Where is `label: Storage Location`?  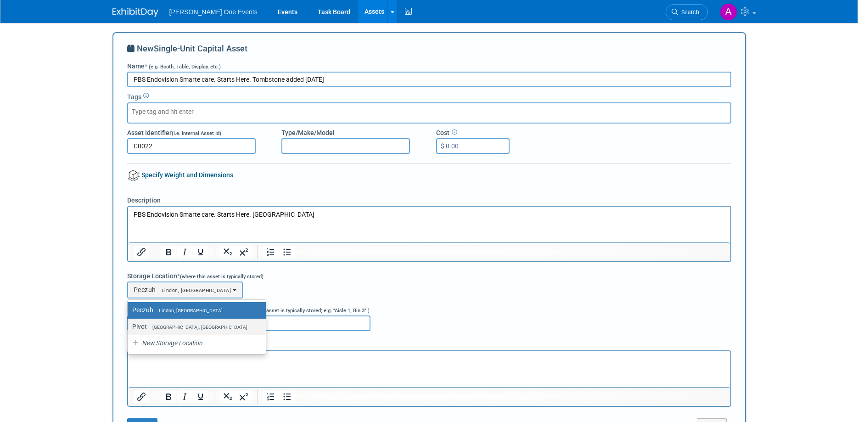
label: Storage Location is located at coordinates (195, 276).